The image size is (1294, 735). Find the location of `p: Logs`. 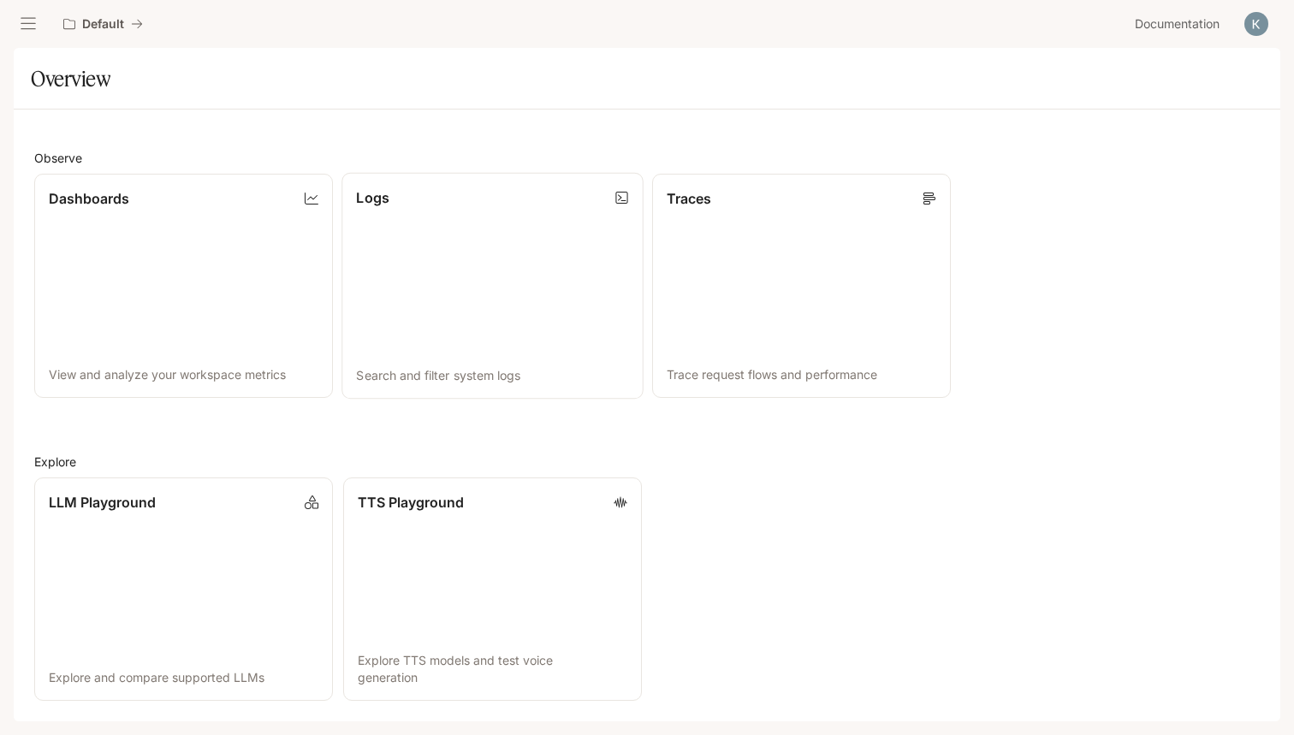

p: Logs is located at coordinates (372, 198).